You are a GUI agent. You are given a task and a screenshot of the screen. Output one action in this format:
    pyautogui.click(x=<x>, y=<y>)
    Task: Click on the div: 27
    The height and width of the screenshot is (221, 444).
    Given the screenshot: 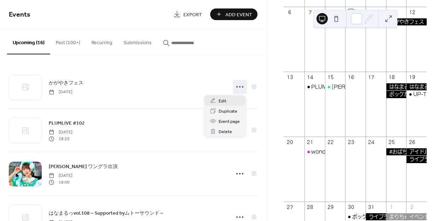 What is the action you would take?
    pyautogui.click(x=290, y=208)
    